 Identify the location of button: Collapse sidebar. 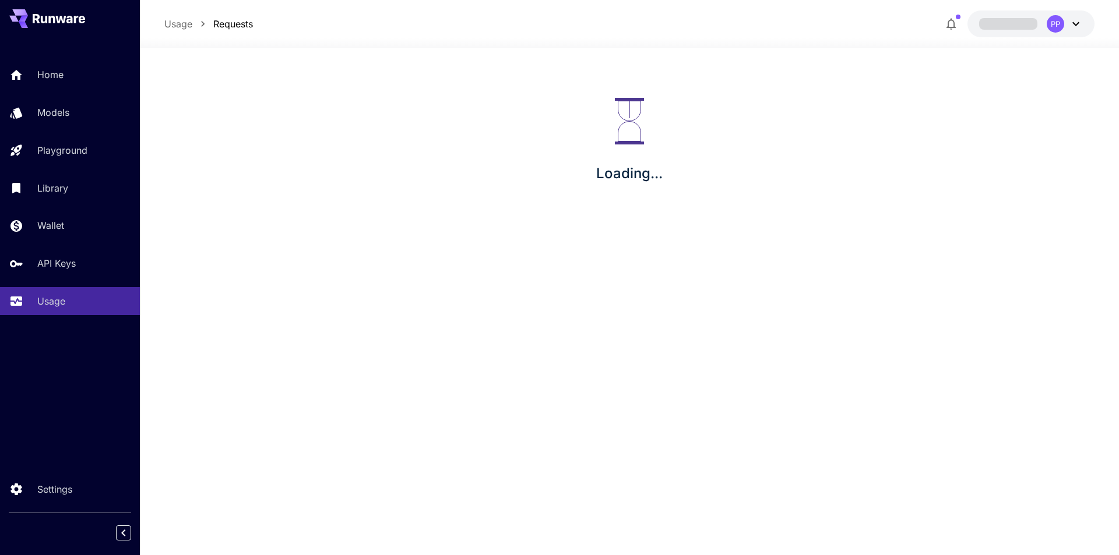
(124, 533).